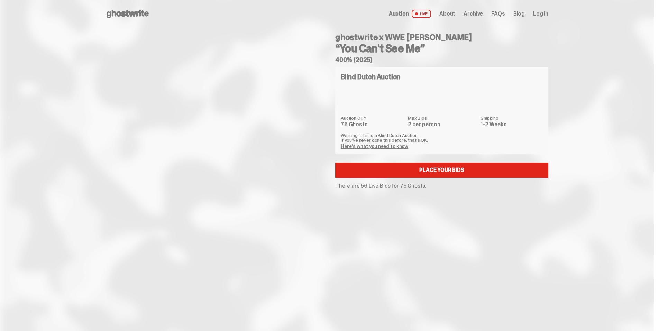 Image resolution: width=659 pixels, height=331 pixels. Describe the element at coordinates (442, 125) in the screenshot. I see `dd: 2 per person` at that location.